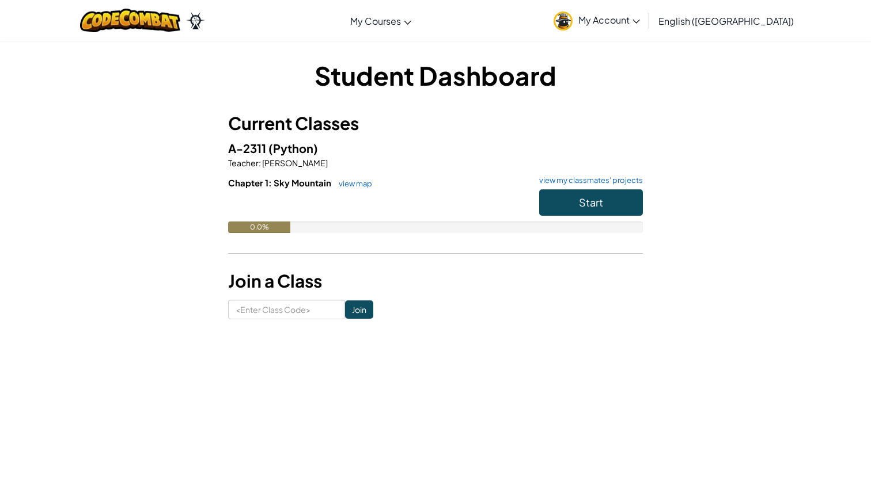 The image size is (871, 493). I want to click on a: view map, so click(352, 184).